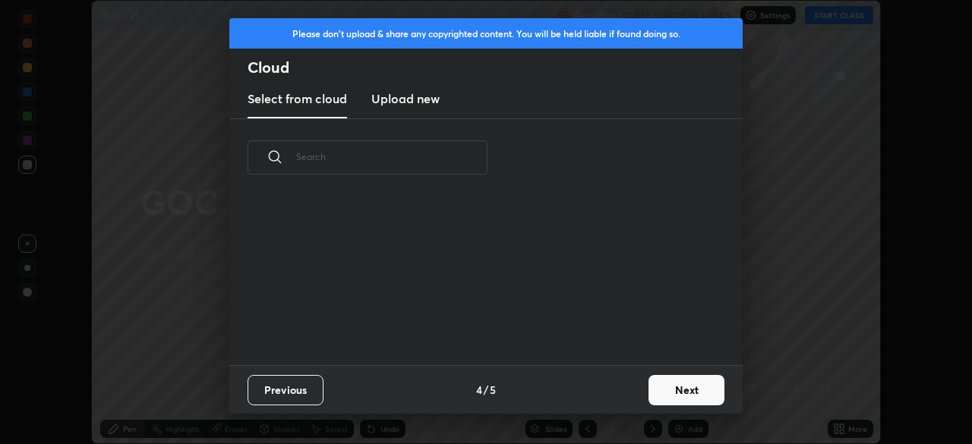  What do you see at coordinates (392, 156) in the screenshot?
I see `input: Search` at bounding box center [392, 156].